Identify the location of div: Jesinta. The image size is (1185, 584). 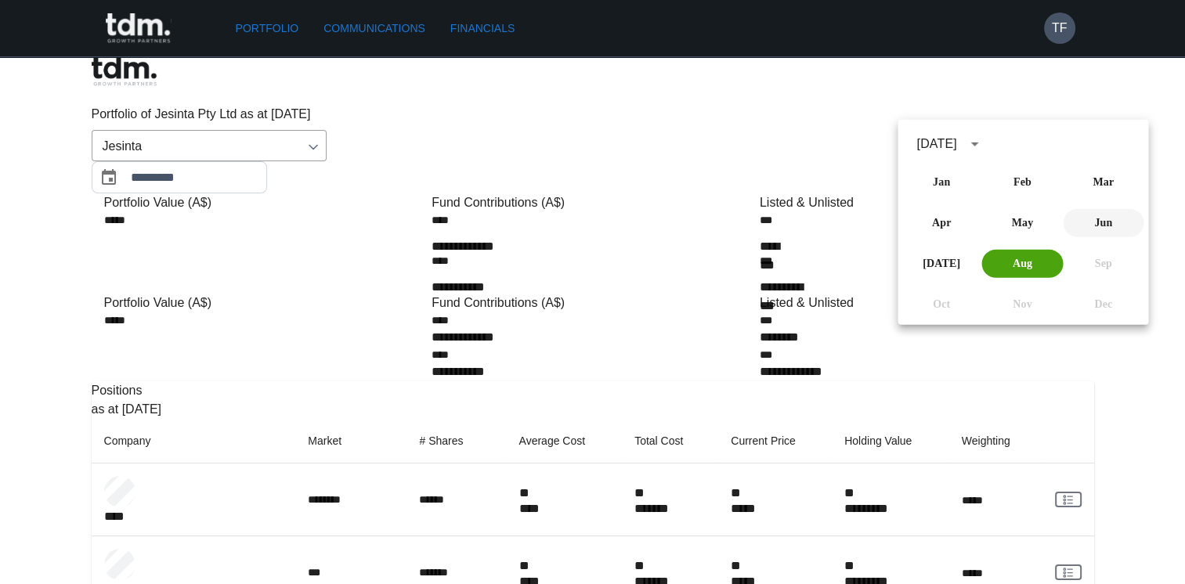
(209, 146).